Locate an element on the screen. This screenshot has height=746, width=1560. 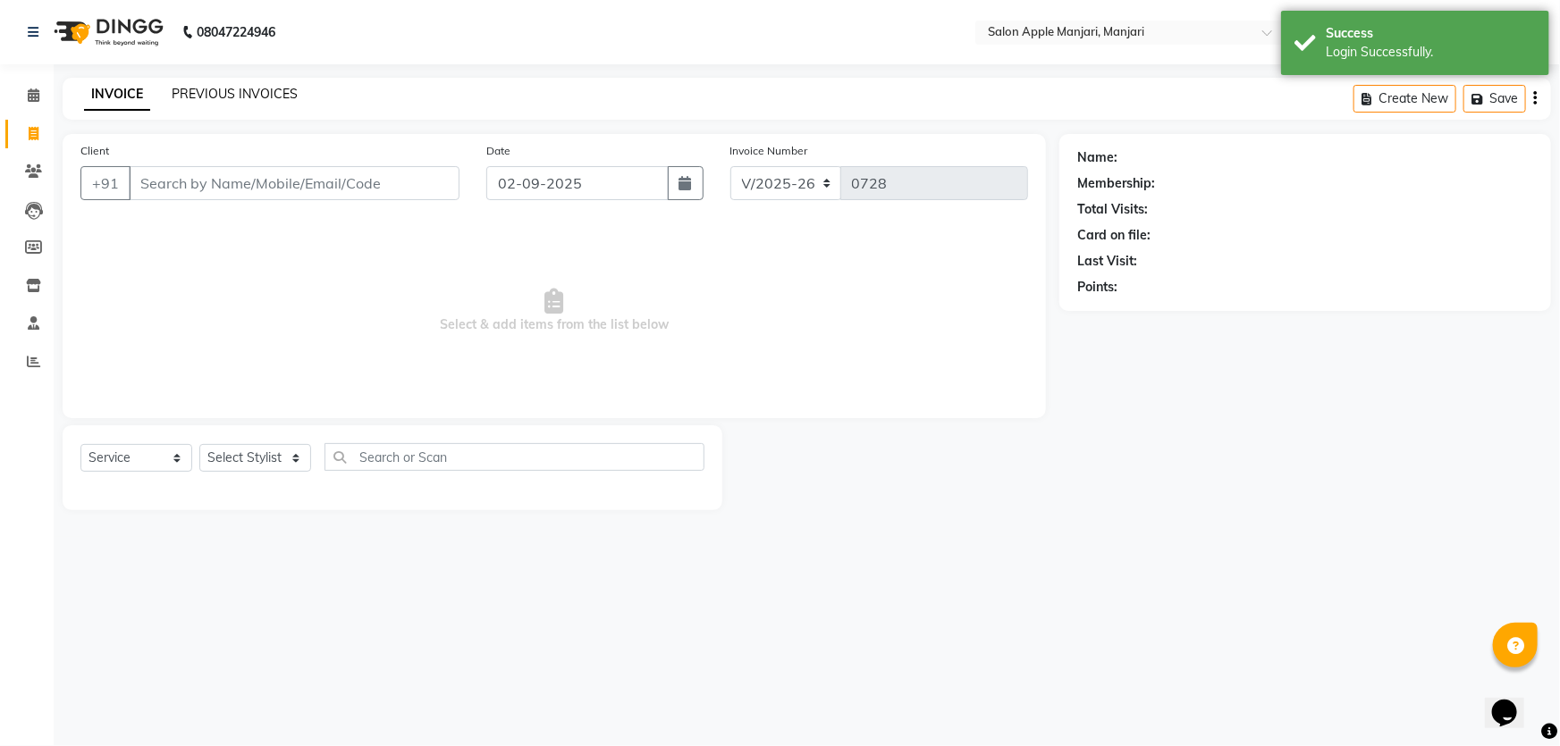
span: Select & add items from the list below is located at coordinates (554, 311).